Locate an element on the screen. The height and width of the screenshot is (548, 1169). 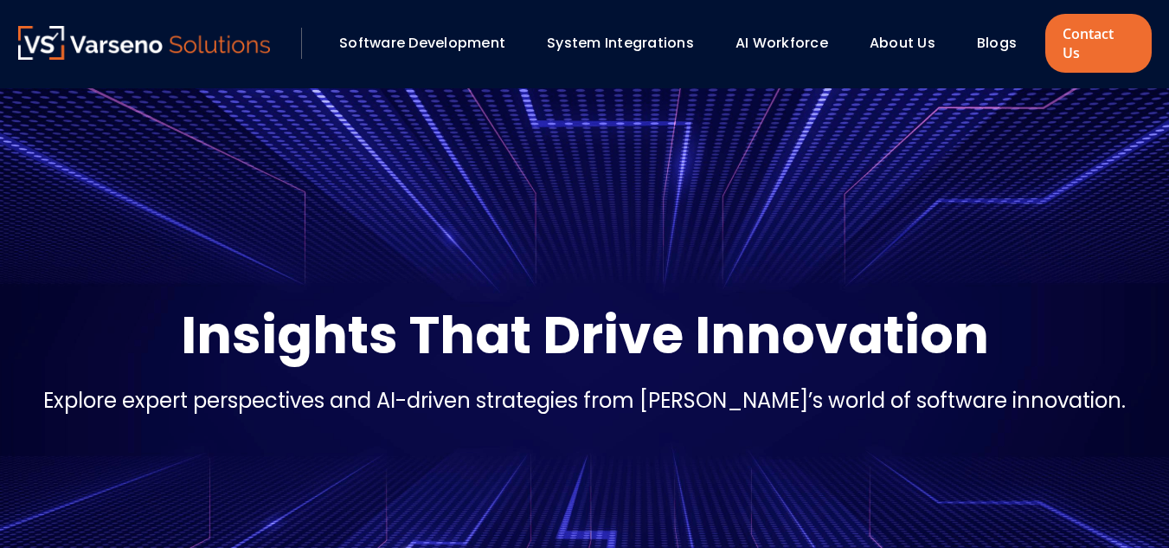
div: About Us is located at coordinates (911, 43).